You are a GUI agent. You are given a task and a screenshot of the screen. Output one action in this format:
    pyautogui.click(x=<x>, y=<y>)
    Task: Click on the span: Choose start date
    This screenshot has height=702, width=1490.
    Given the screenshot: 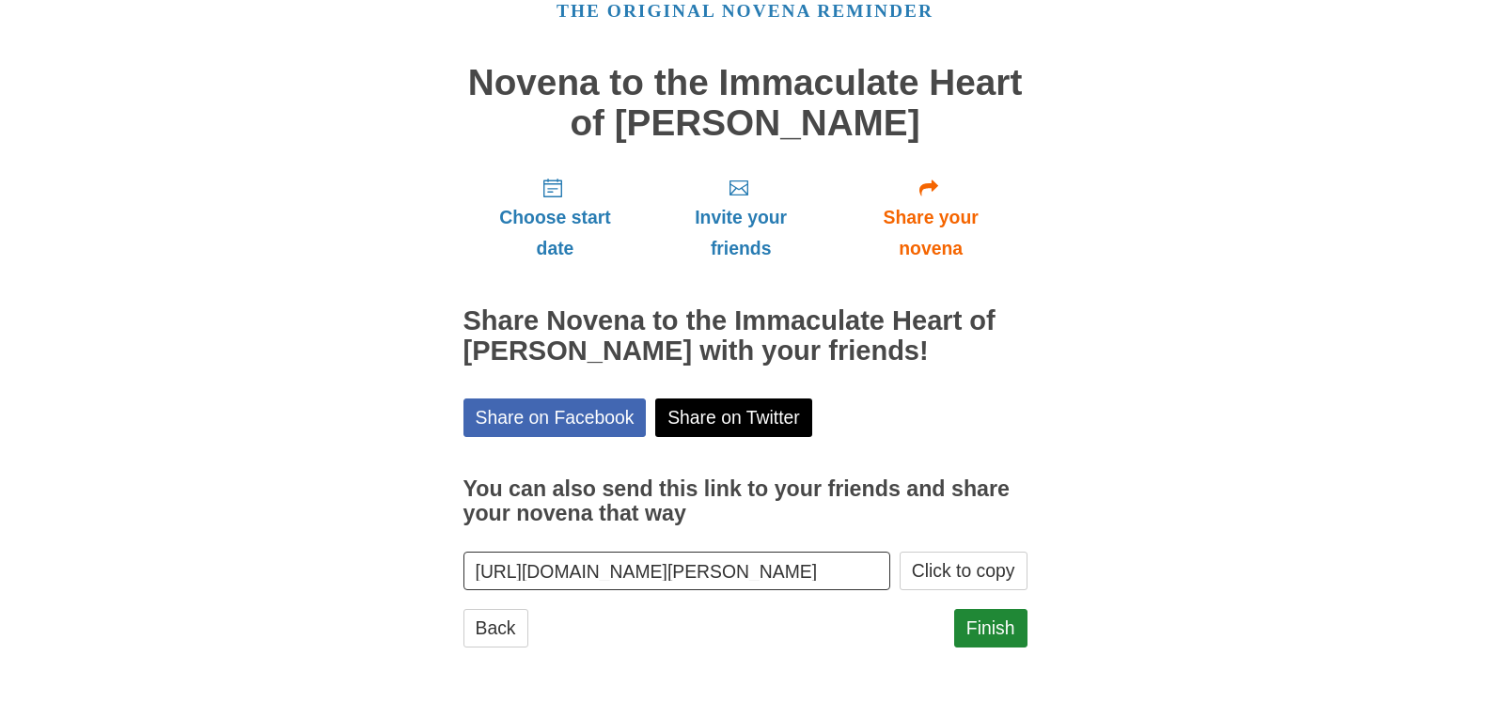 What is the action you would take?
    pyautogui.click(x=556, y=233)
    